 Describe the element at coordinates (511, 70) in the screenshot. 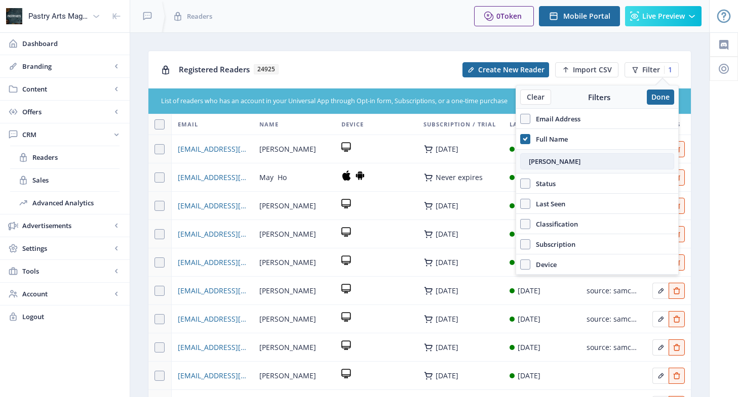

I see `span: Create New Reader` at that location.